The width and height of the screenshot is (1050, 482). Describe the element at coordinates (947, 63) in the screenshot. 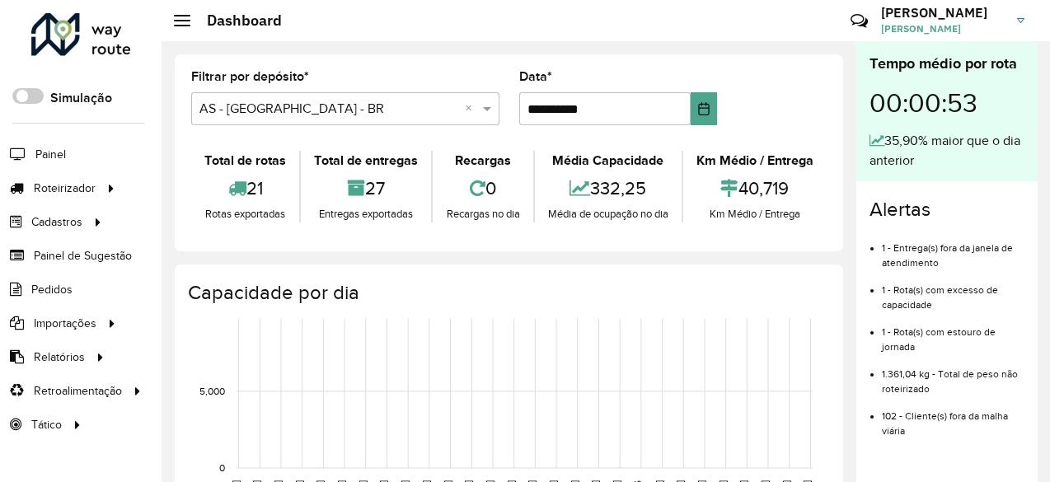

I see `div: Tempo médio por rota` at that location.